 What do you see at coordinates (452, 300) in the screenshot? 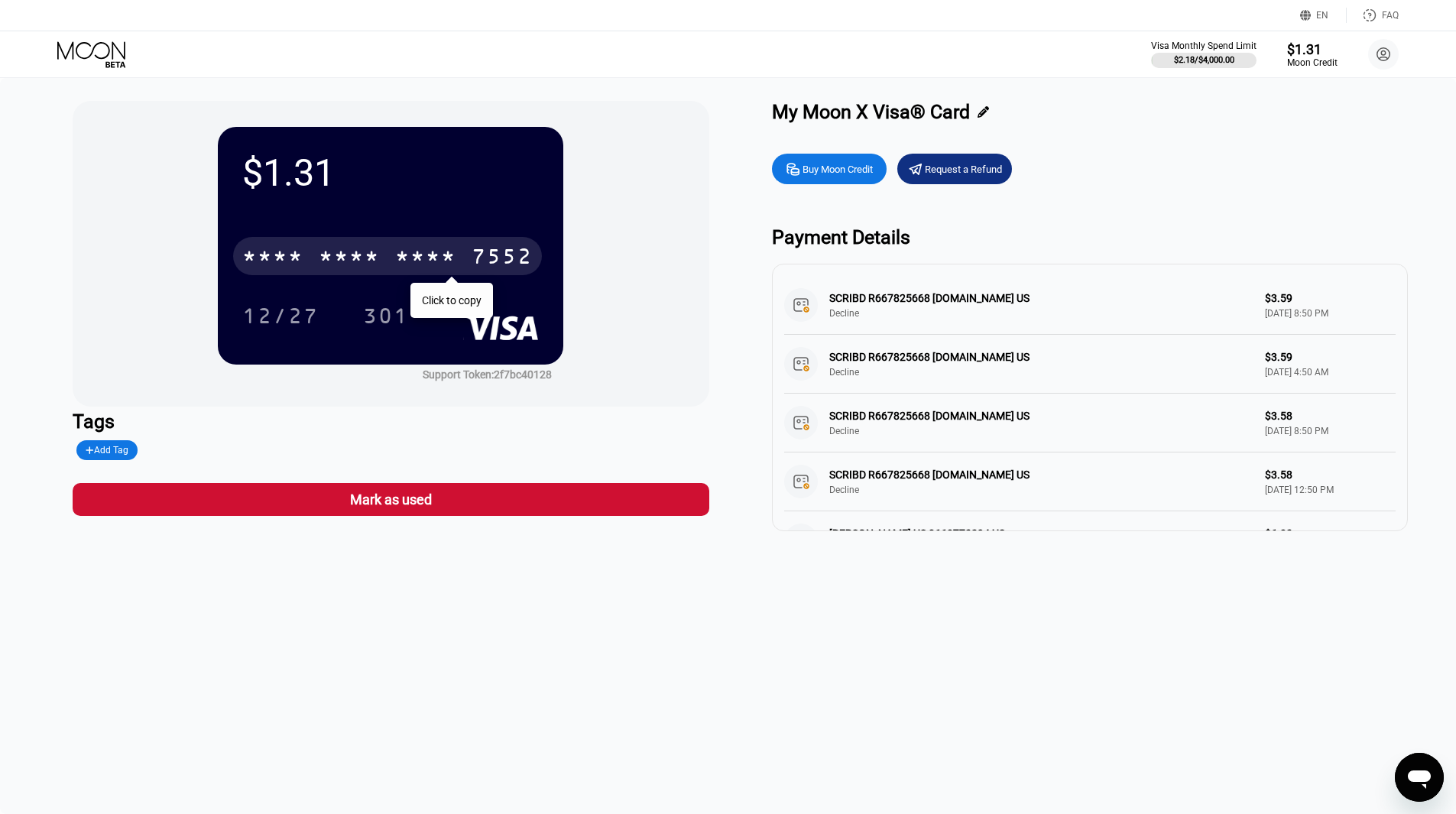
I see `div: Click to copy` at bounding box center [452, 300].